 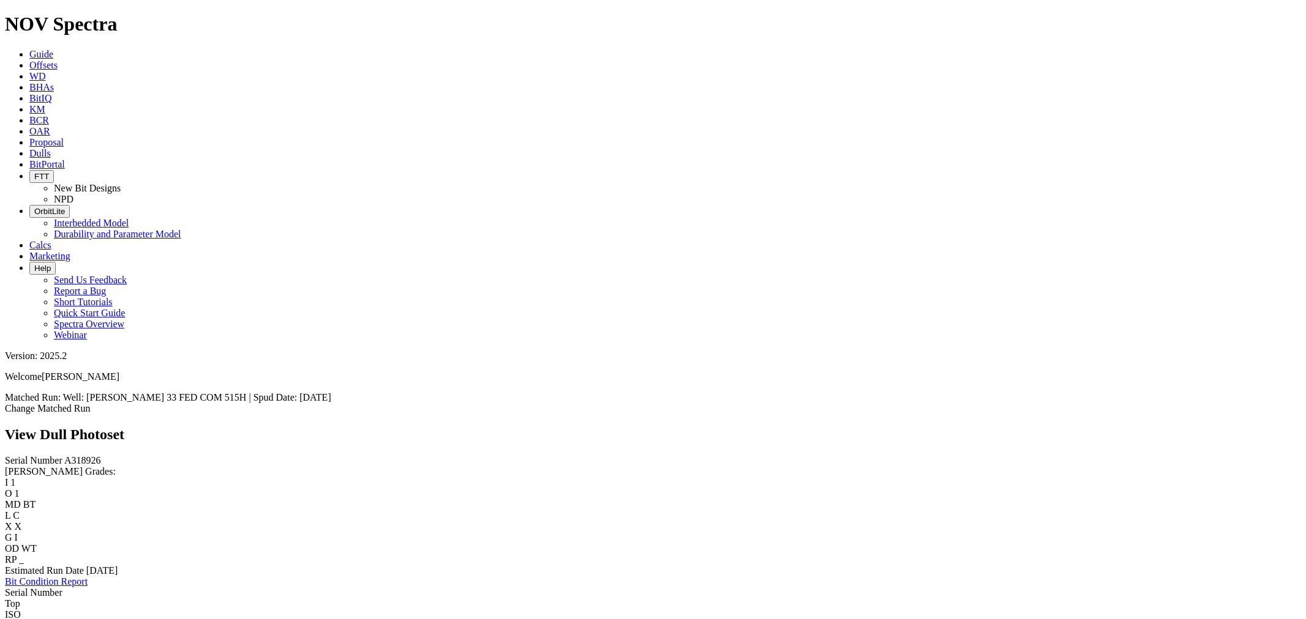 What do you see at coordinates (7, 515) in the screenshot?
I see `label: L` at bounding box center [7, 515].